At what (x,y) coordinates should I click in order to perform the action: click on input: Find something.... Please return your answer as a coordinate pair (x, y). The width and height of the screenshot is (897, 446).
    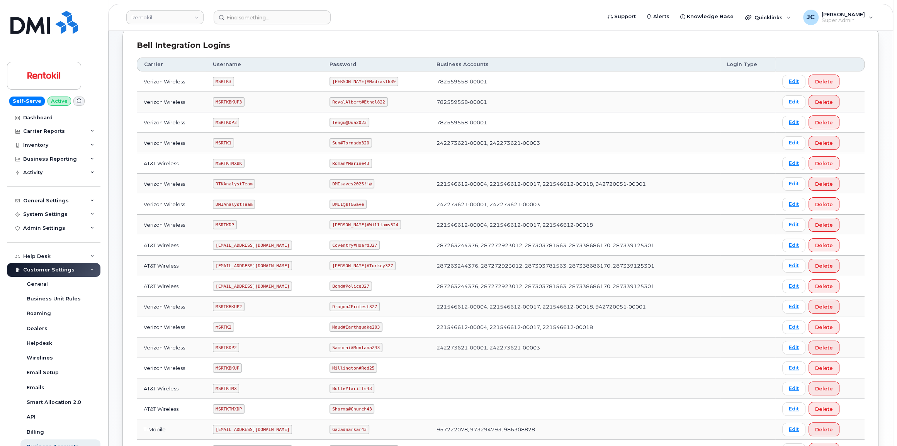
    Looking at the image, I should click on (272, 17).